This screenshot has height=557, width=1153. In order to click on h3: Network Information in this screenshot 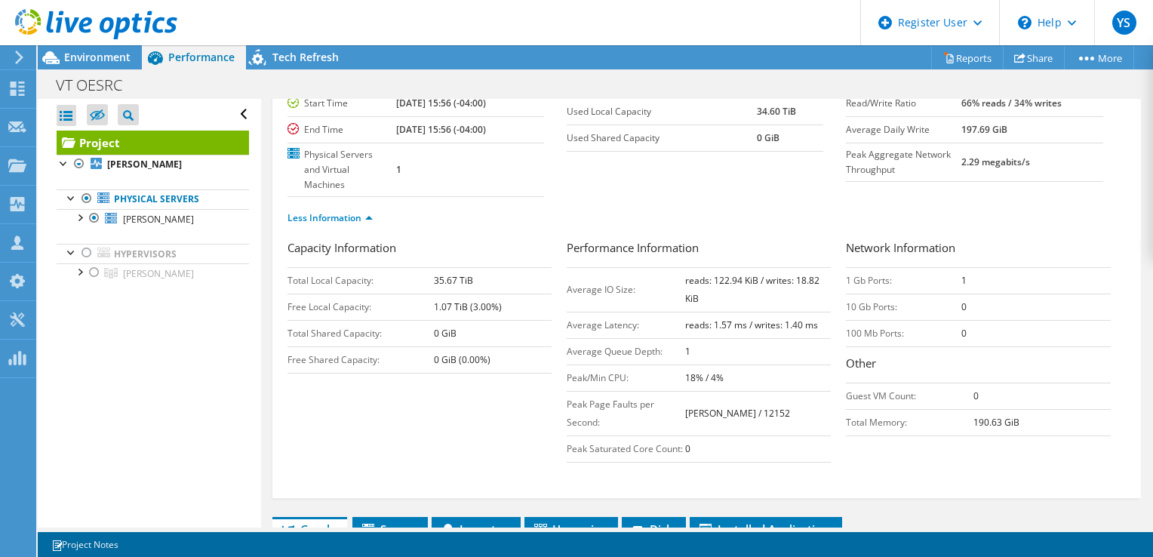, I will do `click(978, 249)`.